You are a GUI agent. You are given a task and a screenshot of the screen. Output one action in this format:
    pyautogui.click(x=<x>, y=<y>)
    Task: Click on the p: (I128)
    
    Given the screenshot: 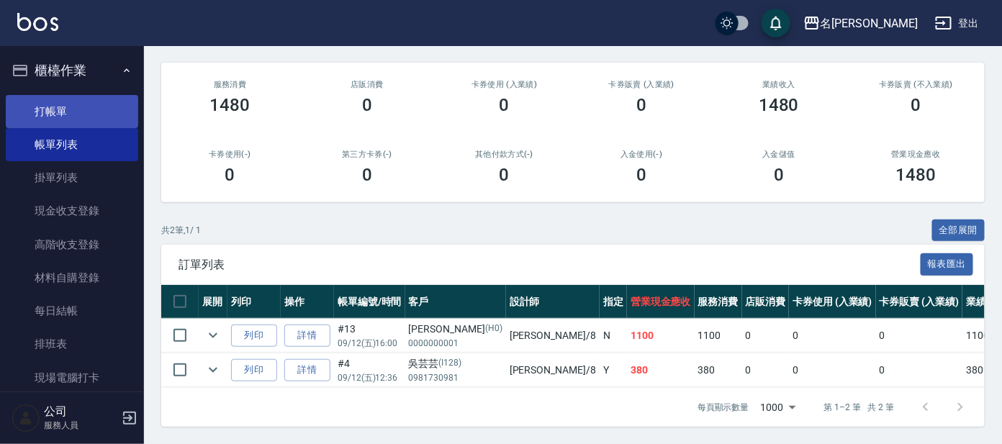 What is the action you would take?
    pyautogui.click(x=451, y=363)
    